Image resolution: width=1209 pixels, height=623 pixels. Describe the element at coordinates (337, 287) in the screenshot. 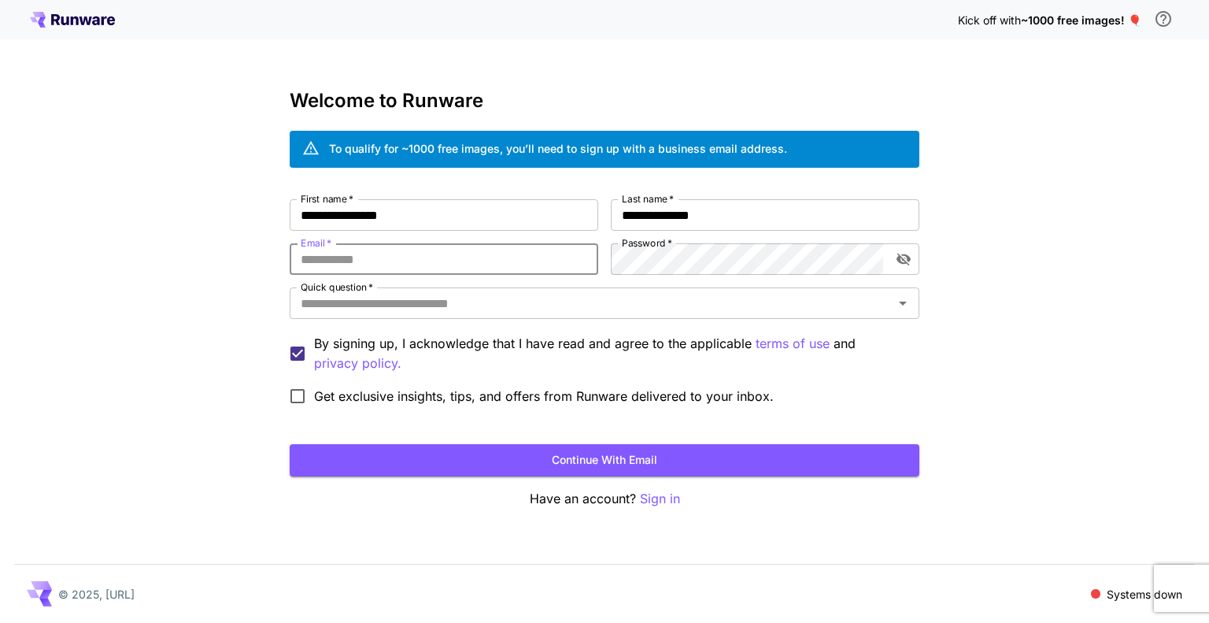

I see `label: Quick question` at that location.